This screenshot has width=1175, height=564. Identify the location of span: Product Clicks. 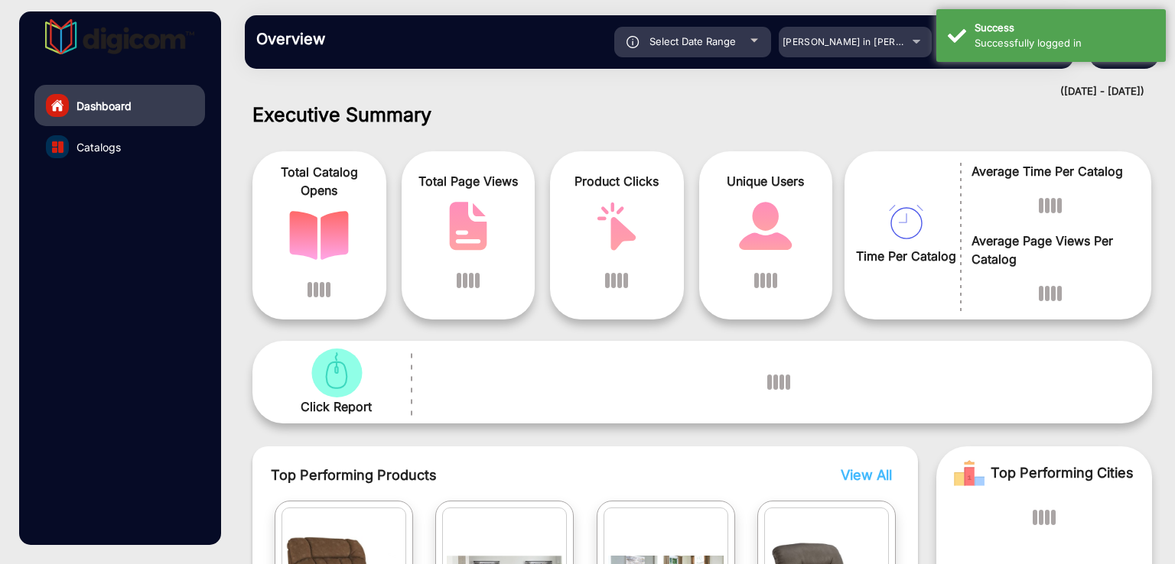
(616, 181).